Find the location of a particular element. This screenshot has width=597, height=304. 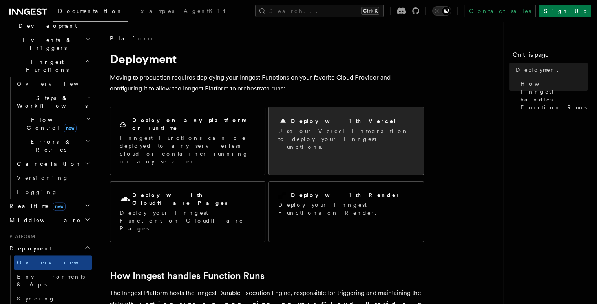

kbd: Ctrl+K is located at coordinates (370, 11).